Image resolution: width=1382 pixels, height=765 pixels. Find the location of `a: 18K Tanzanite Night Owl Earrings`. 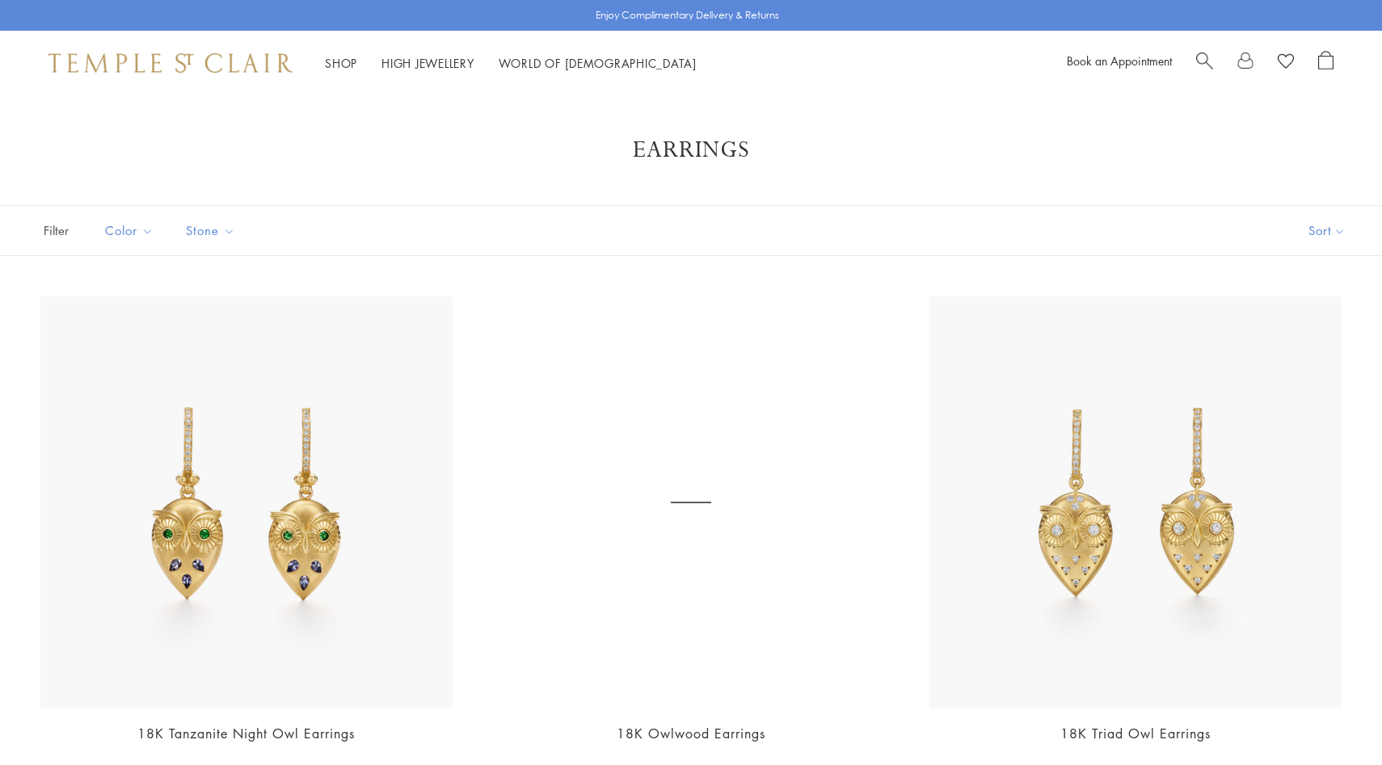

a: 18K Tanzanite Night Owl Earrings is located at coordinates (246, 734).